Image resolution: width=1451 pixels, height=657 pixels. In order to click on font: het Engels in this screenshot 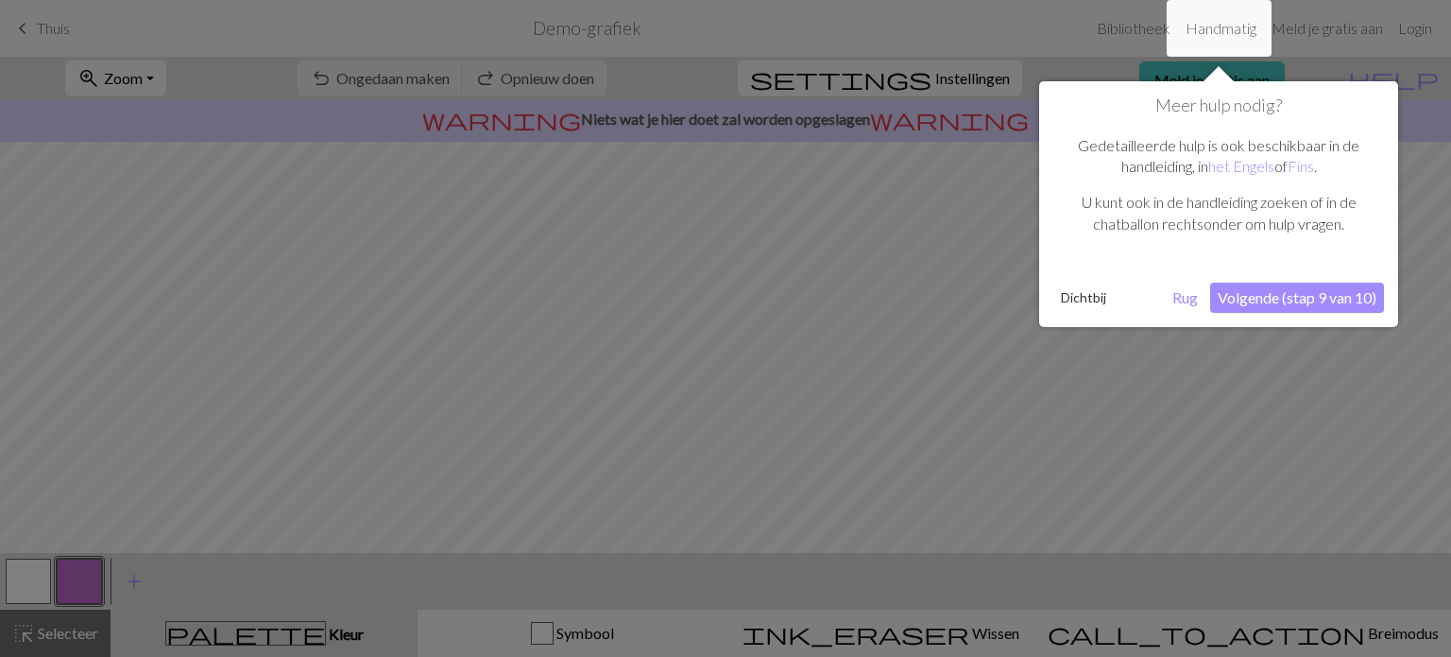, I will do `click(1242, 165)`.